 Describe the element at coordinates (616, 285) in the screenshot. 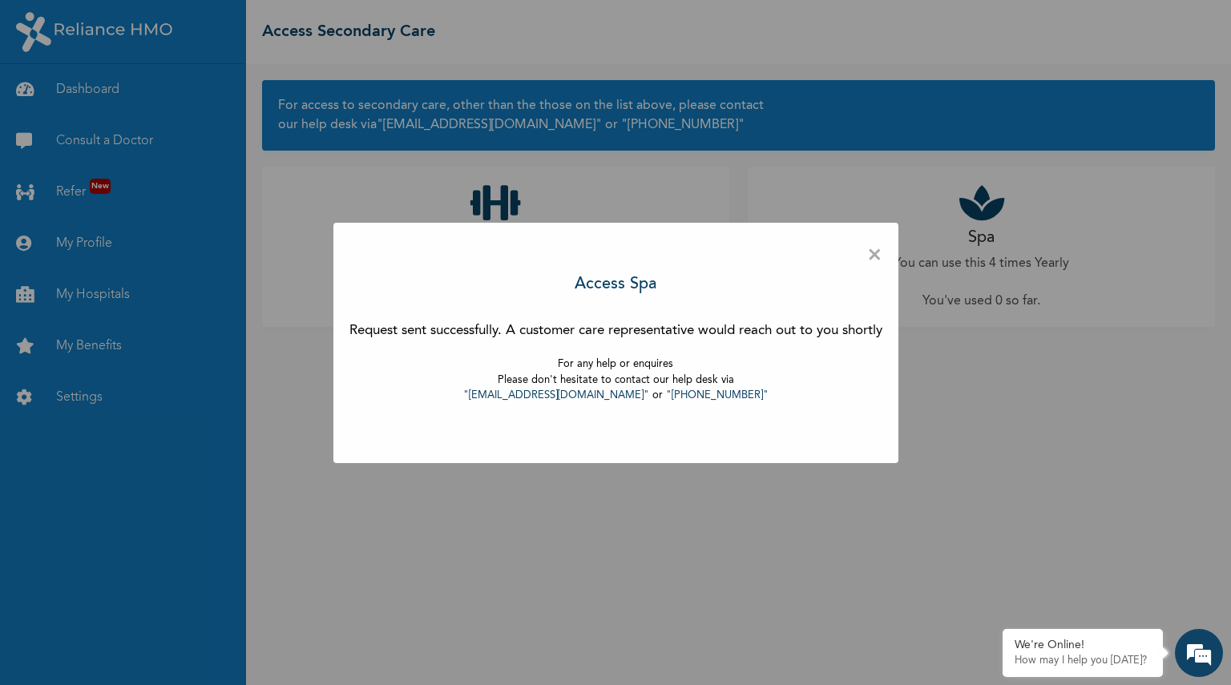

I see `h3: Access Spa` at that location.